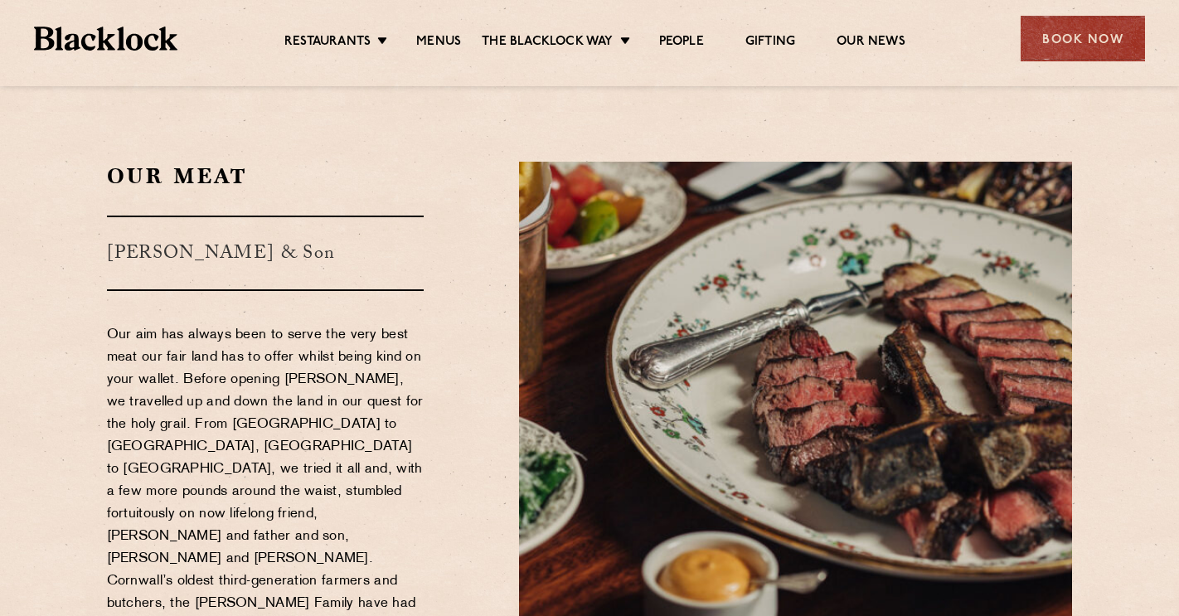 The width and height of the screenshot is (1179, 616). What do you see at coordinates (328, 43) in the screenshot?
I see `a: Restaurants` at bounding box center [328, 43].